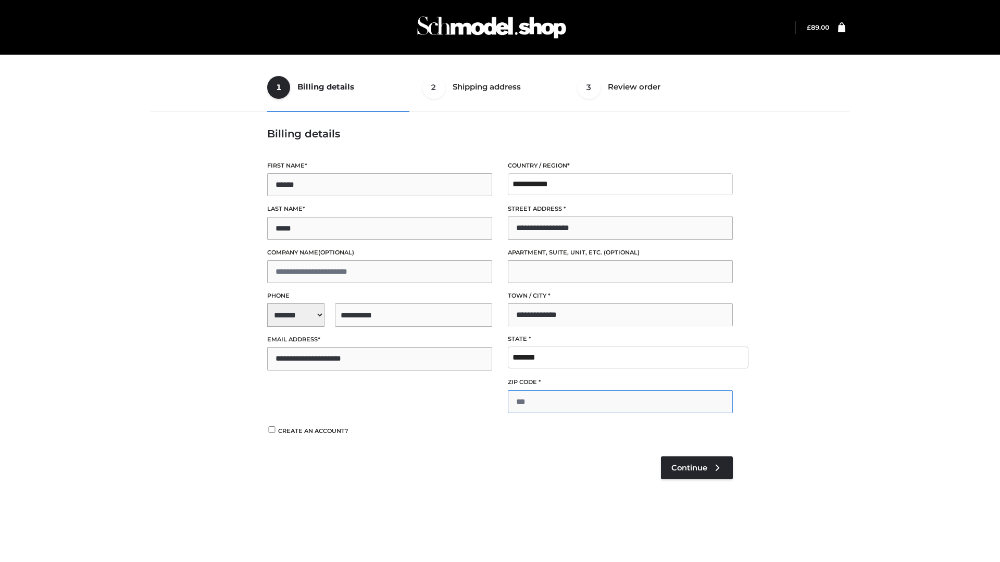 This screenshot has width=1000, height=562. What do you see at coordinates (689, 468) in the screenshot?
I see `span: Continue` at bounding box center [689, 468].